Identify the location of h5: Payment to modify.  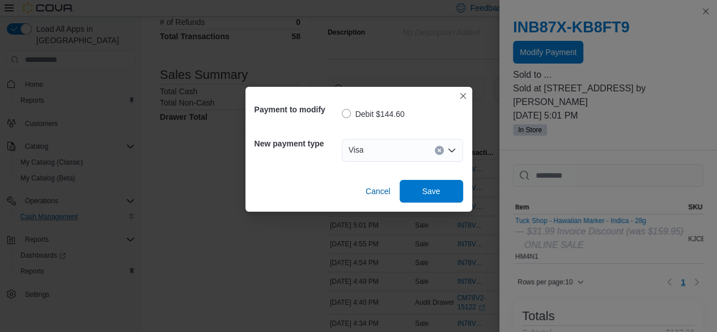
(297, 109).